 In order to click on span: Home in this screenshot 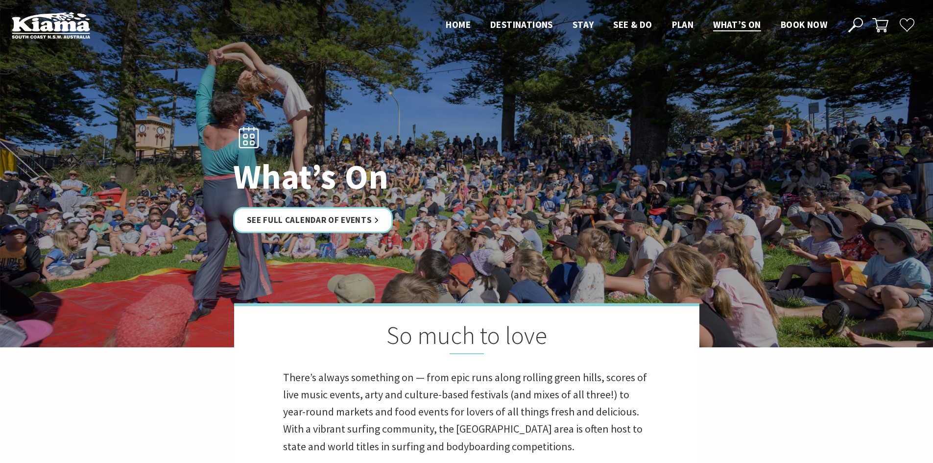, I will do `click(458, 24)`.